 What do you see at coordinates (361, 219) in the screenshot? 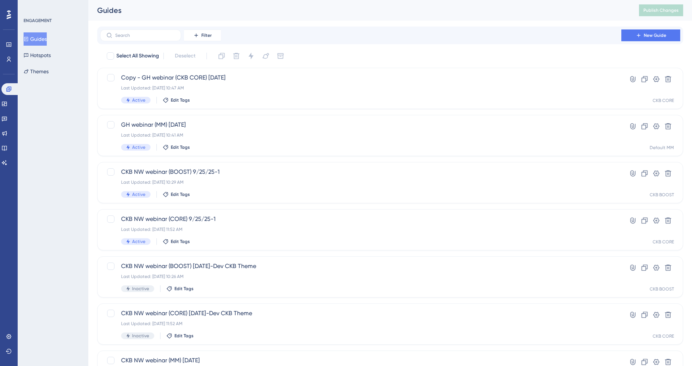
I see `span: CKB NW webinar (CORE) 9/25/25-1` at bounding box center [361, 219].